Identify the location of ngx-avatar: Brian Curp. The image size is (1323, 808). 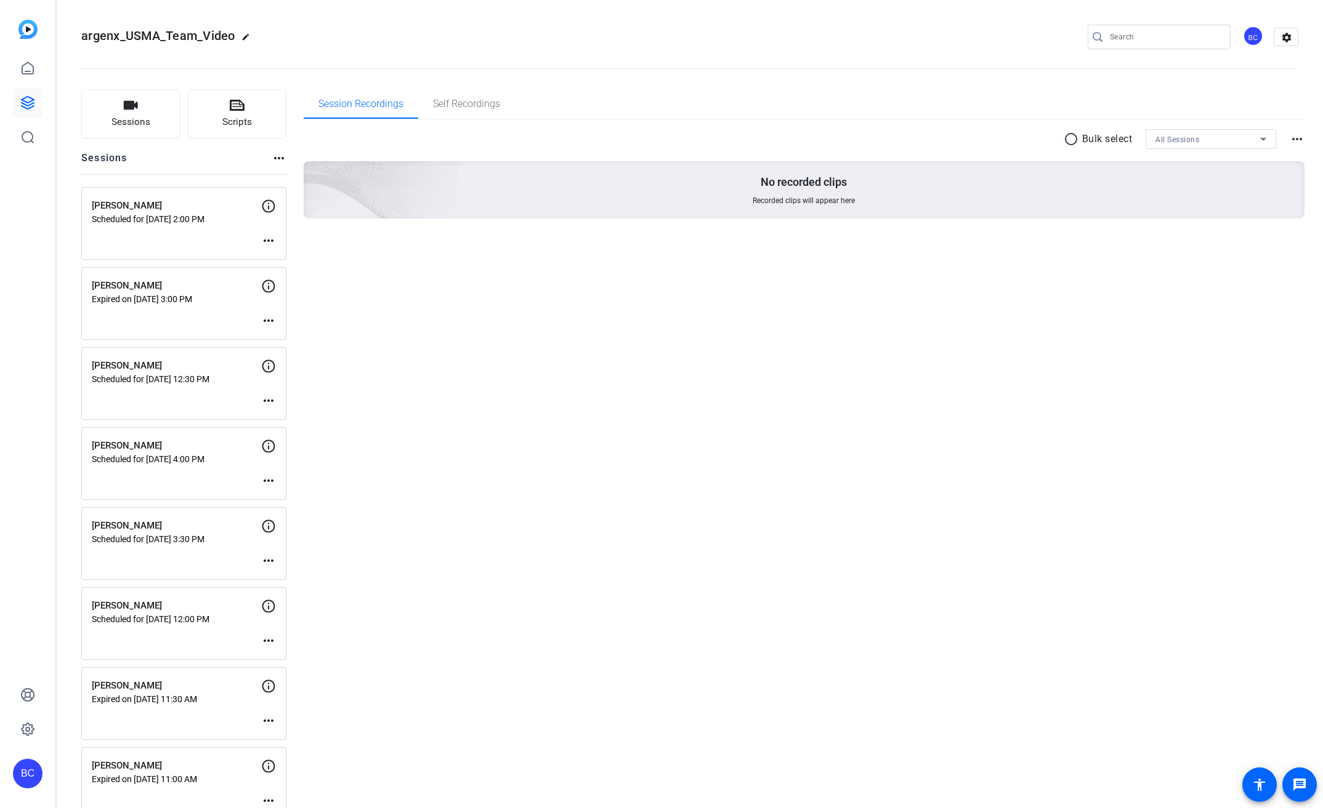
(1253, 36).